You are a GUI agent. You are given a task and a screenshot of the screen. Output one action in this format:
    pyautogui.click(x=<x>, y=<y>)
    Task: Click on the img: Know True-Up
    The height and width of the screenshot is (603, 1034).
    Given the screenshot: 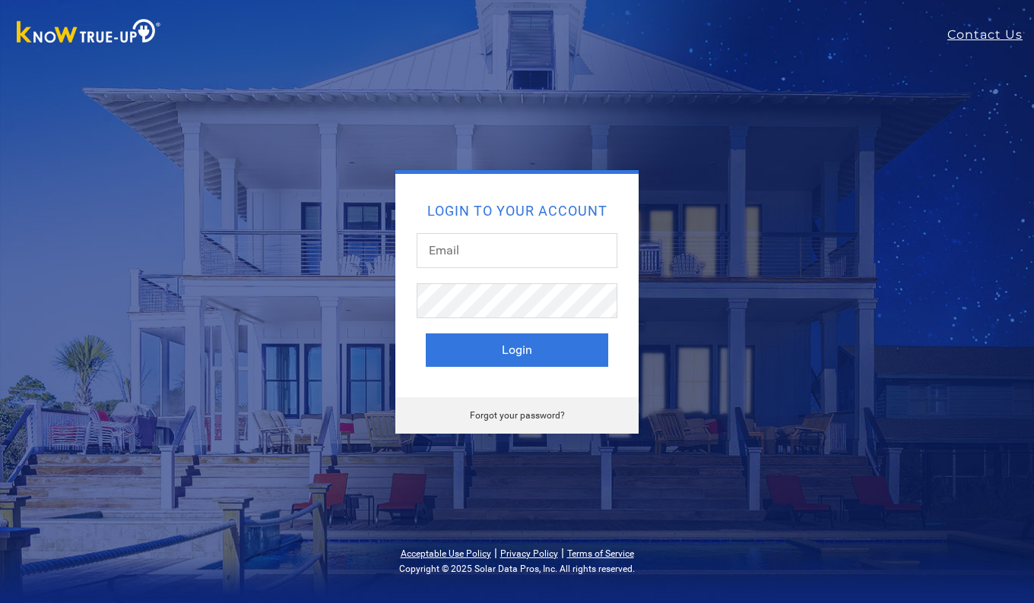 What is the action you would take?
    pyautogui.click(x=89, y=33)
    